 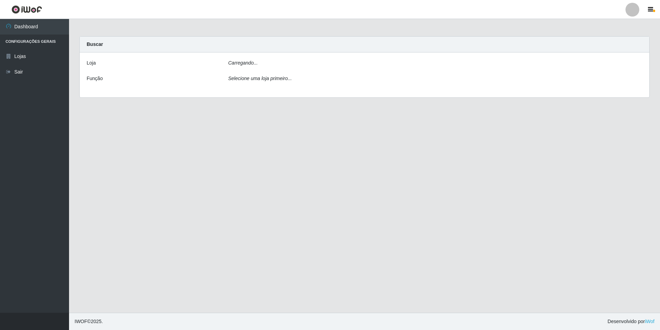 What do you see at coordinates (89, 322) in the screenshot?
I see `span: © 2025 .` at bounding box center [89, 322].